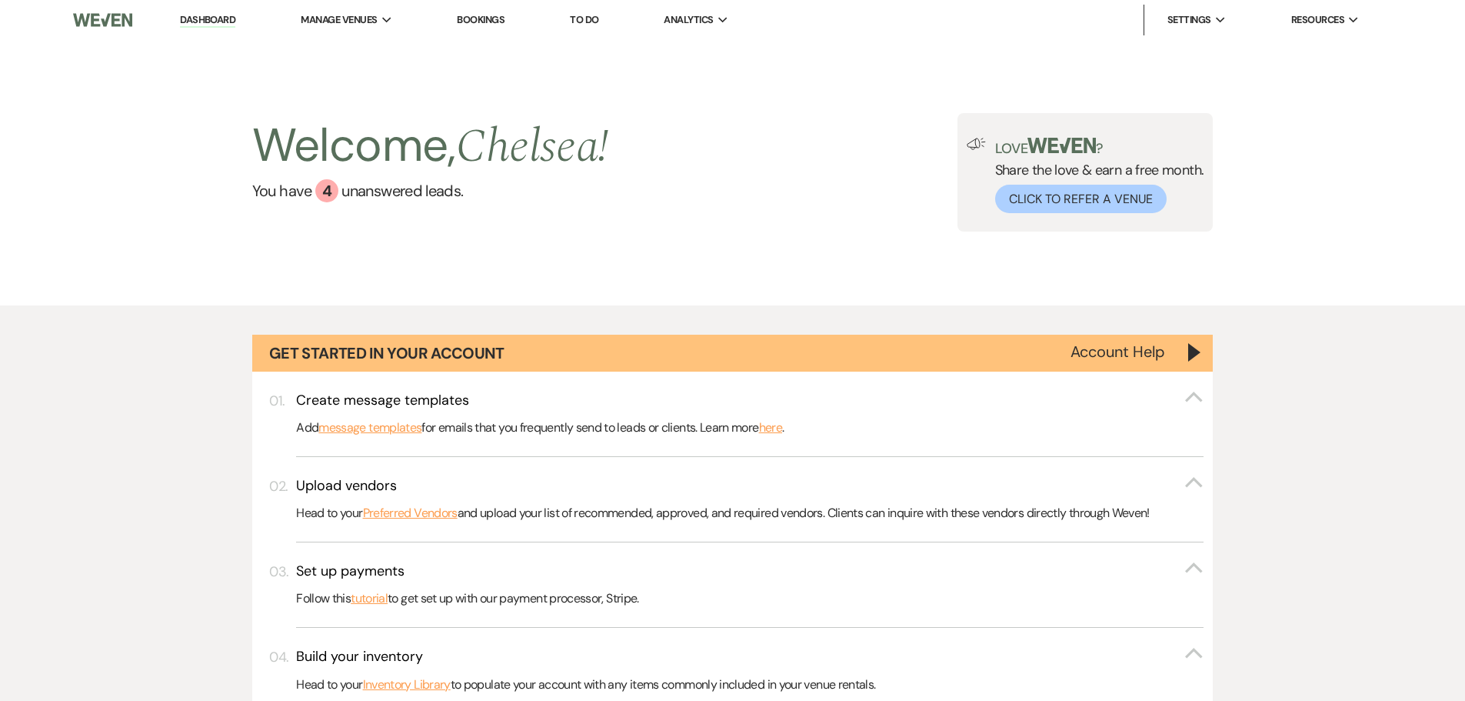 The width and height of the screenshot is (1465, 701). Describe the element at coordinates (346, 485) in the screenshot. I see `h3: Upload vendors` at that location.